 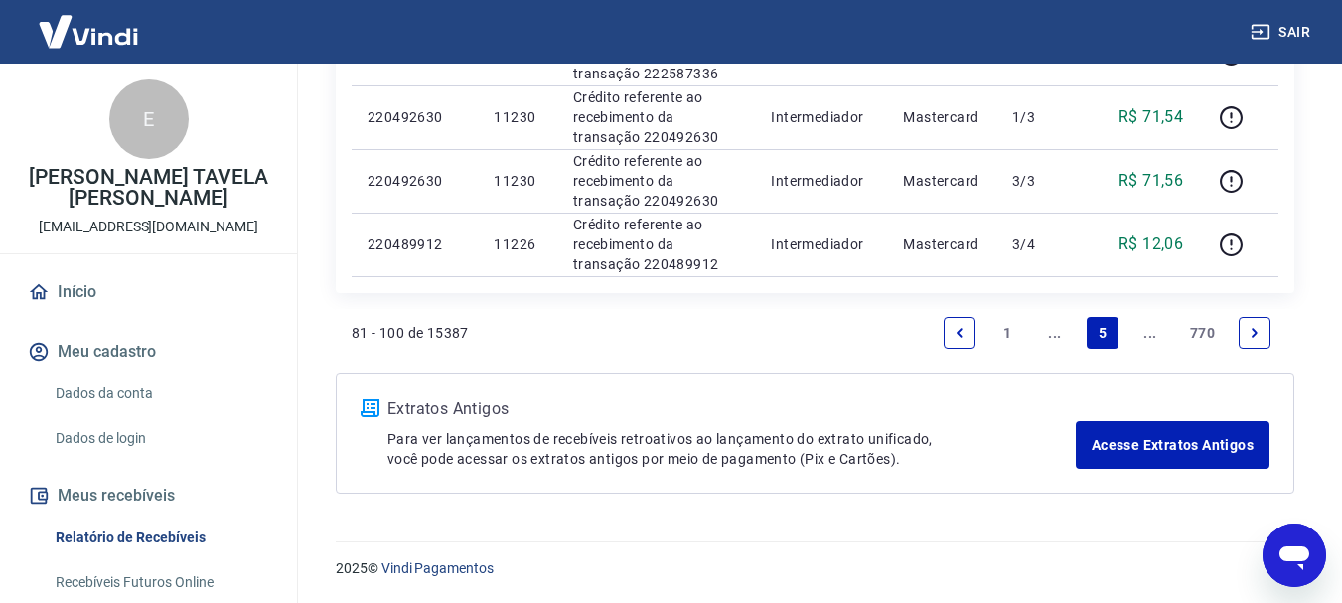 I want to click on a: Page 1, so click(x=1007, y=333).